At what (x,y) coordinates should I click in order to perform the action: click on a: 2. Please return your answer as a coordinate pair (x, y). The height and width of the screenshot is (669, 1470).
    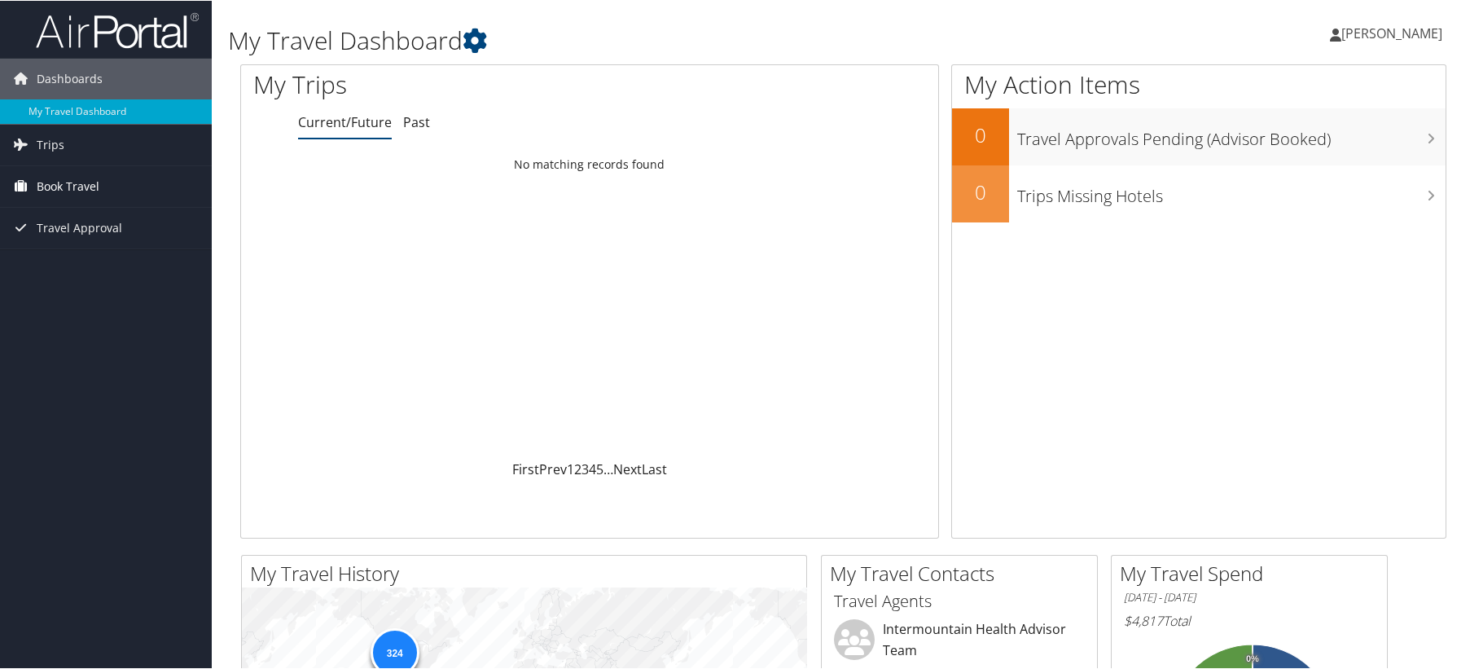
    Looking at the image, I should click on (578, 468).